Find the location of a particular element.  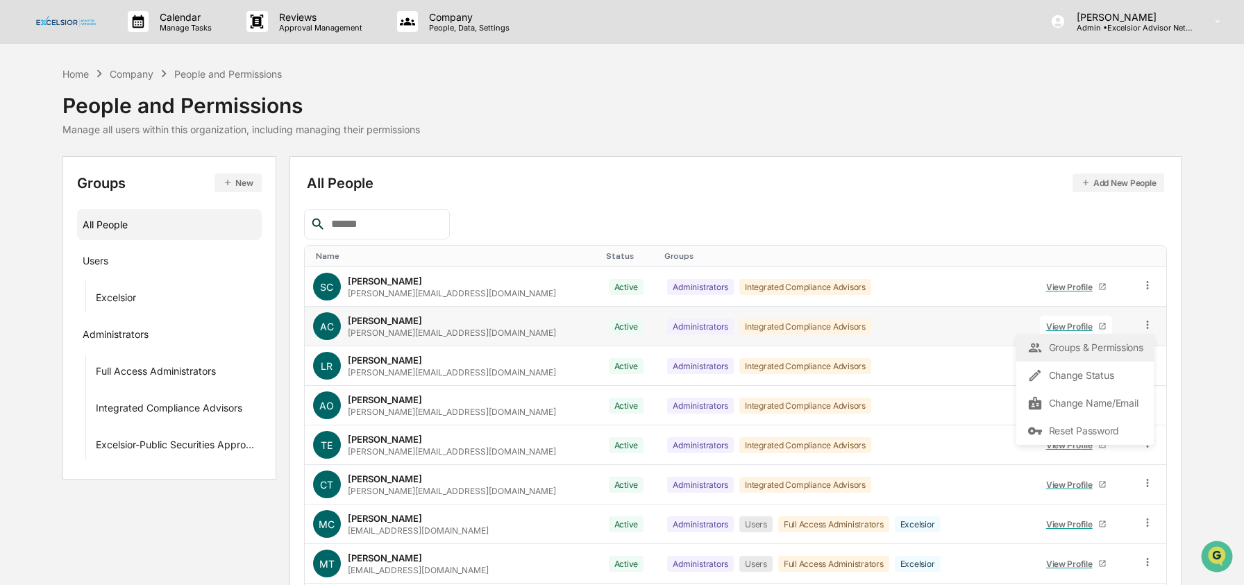

span: TE is located at coordinates (326, 445).